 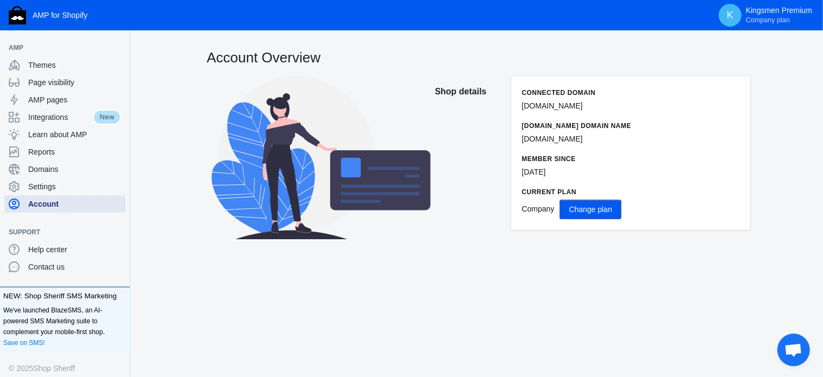 What do you see at coordinates (74, 135) in the screenshot?
I see `span: Learn about AMP` at bounding box center [74, 135].